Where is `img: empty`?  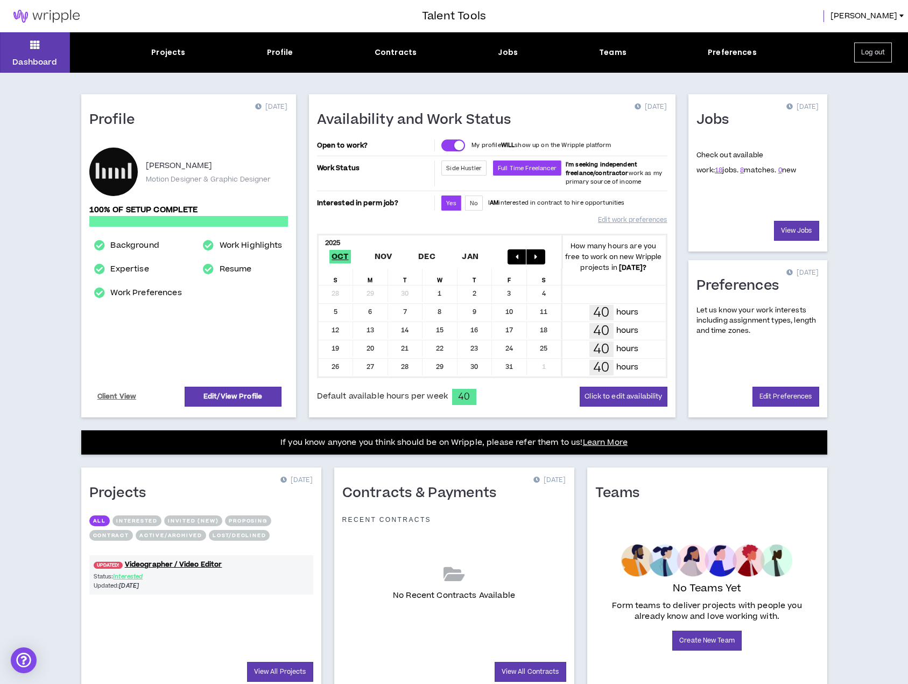 img: empty is located at coordinates (707, 561).